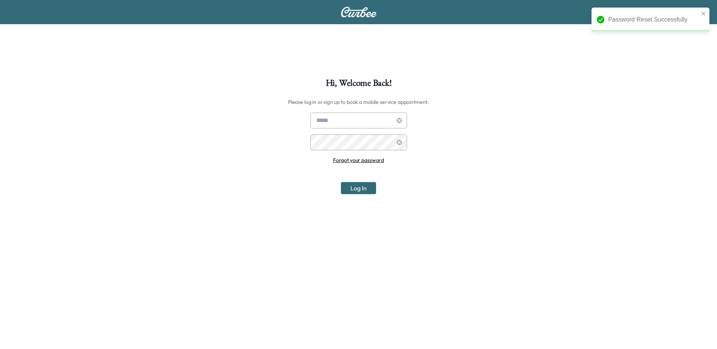  Describe the element at coordinates (358, 188) in the screenshot. I see `button: Log In` at that location.